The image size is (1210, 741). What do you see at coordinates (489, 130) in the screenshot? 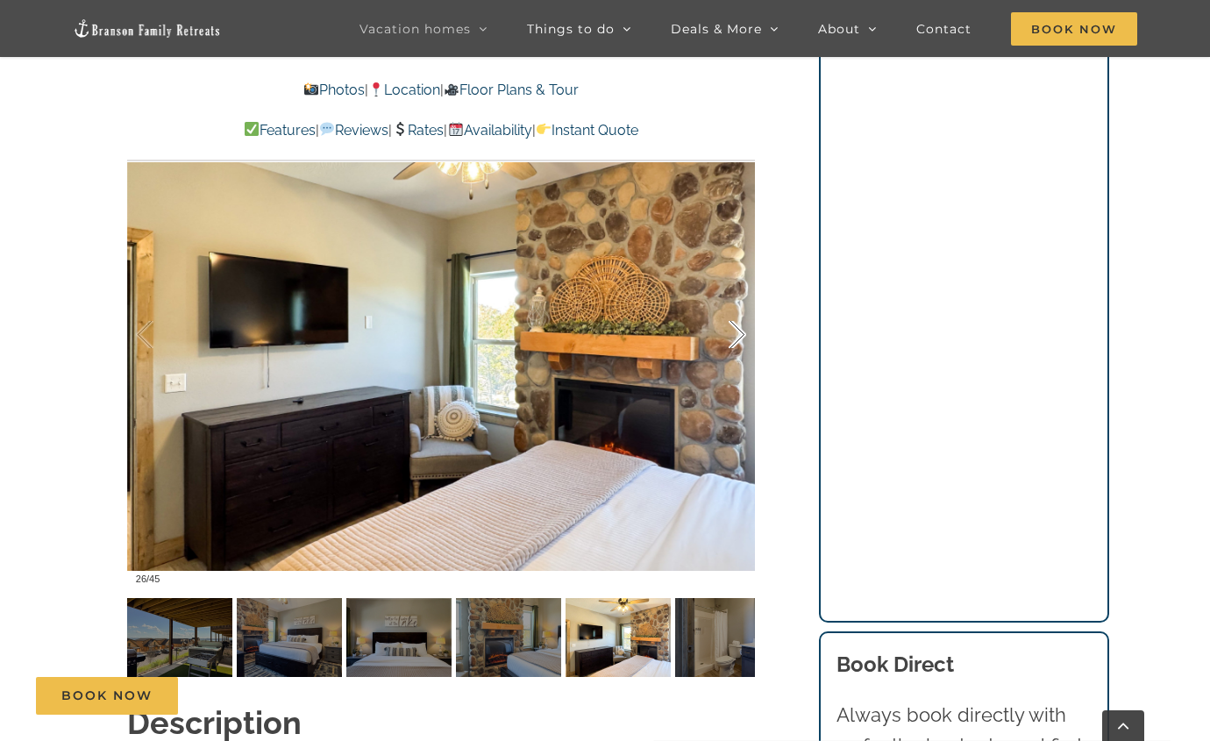
I see `a: Availability` at bounding box center [489, 130].